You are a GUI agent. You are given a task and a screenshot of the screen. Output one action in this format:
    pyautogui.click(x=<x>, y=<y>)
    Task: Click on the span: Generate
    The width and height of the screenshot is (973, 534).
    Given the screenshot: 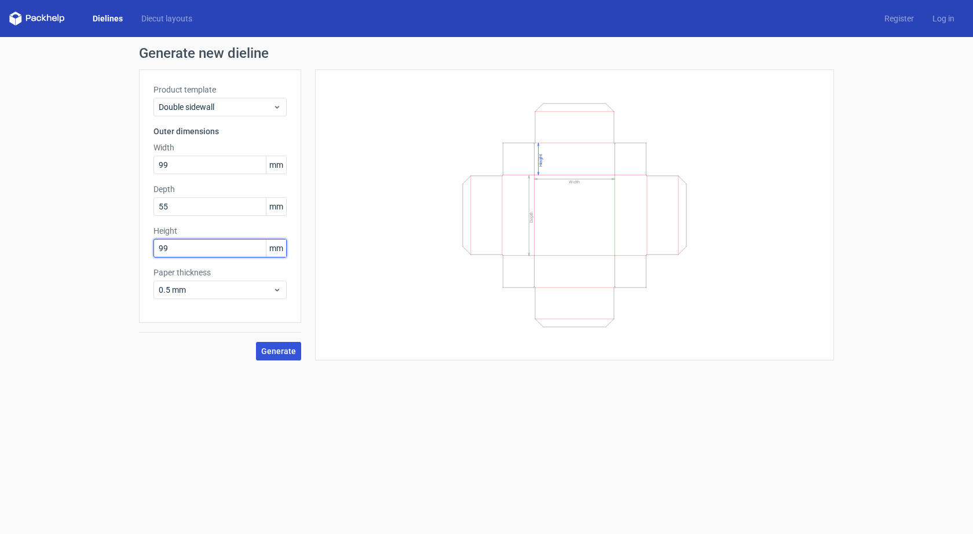 What is the action you would take?
    pyautogui.click(x=278, y=351)
    